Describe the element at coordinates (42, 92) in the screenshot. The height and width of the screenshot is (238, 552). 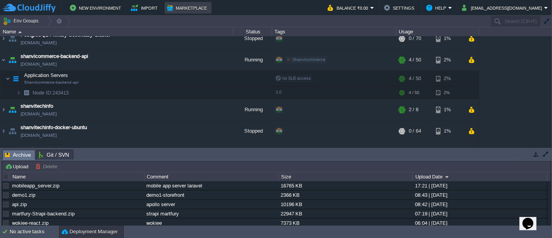
I see `span: Node ID:` at that location.